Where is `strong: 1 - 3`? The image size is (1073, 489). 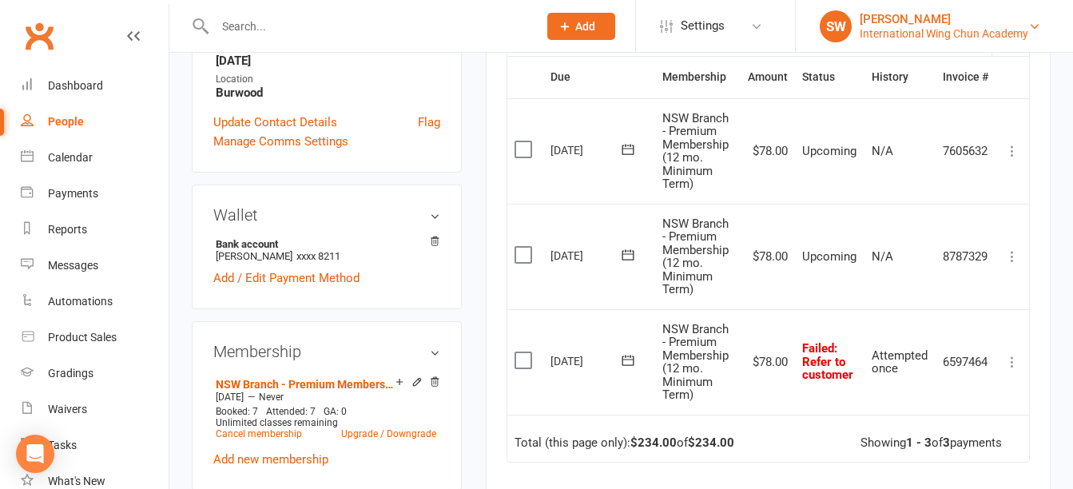 strong: 1 - 3 is located at coordinates (919, 443).